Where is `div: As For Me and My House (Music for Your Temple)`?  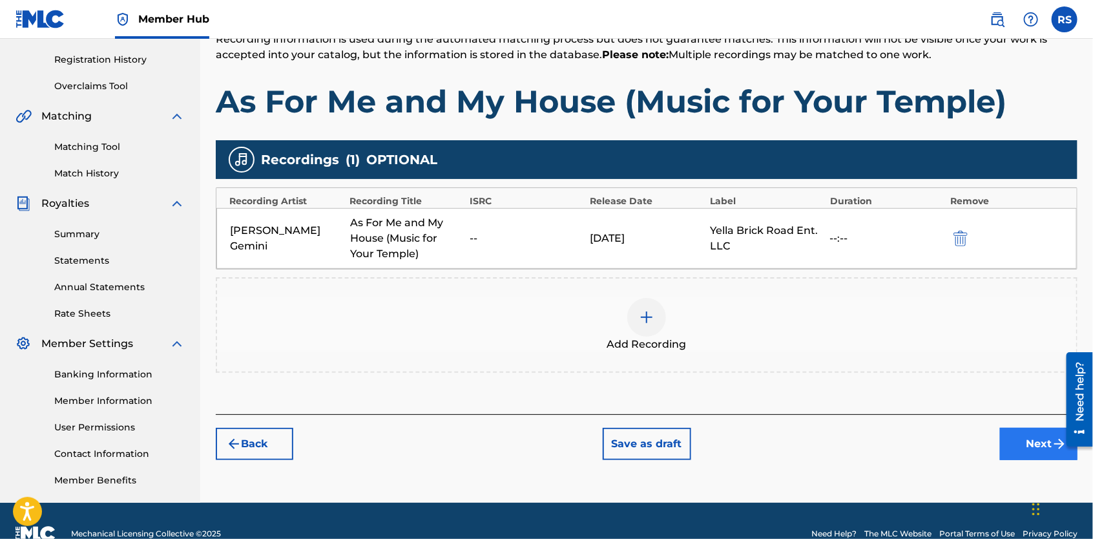 div: As For Me and My House (Music for Your Temple) is located at coordinates (407, 238).